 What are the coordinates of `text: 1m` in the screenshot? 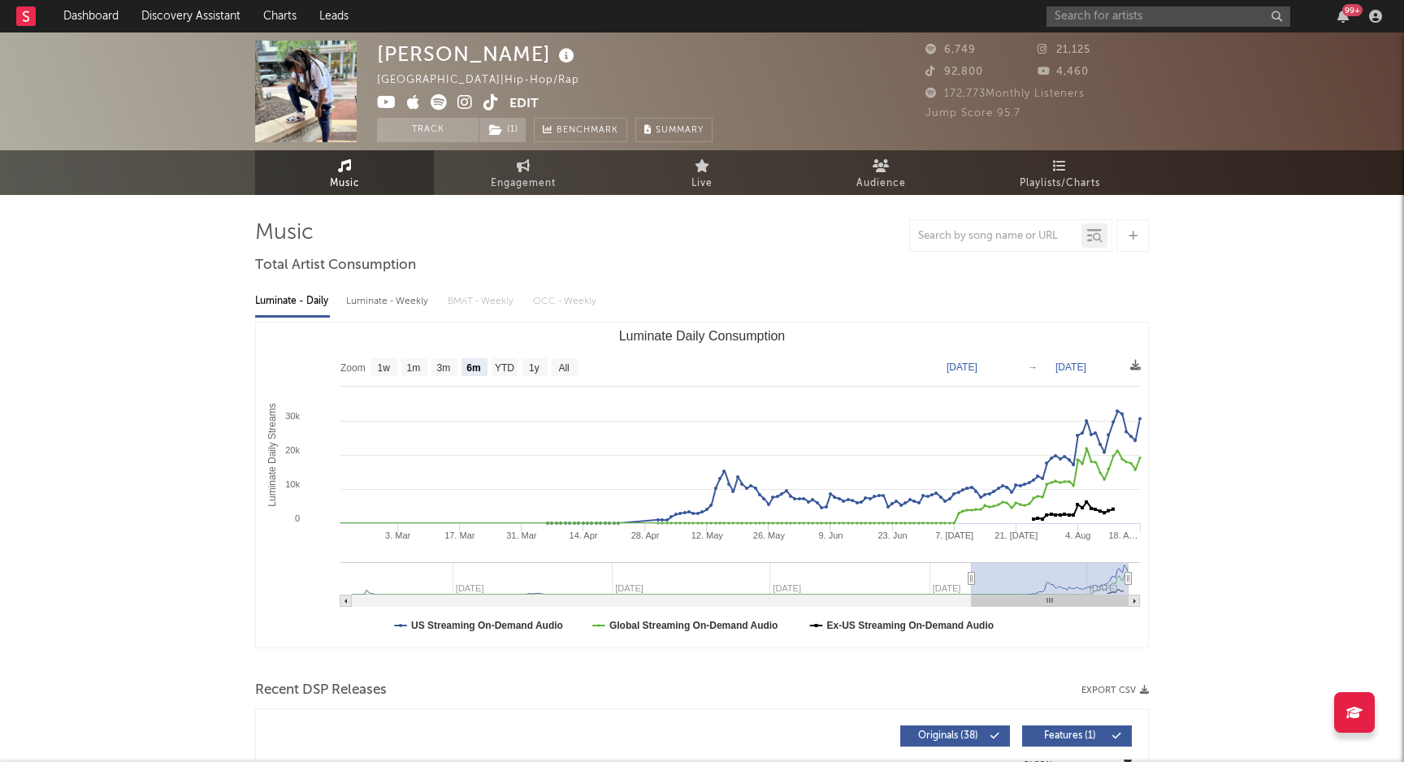 It's located at (413, 368).